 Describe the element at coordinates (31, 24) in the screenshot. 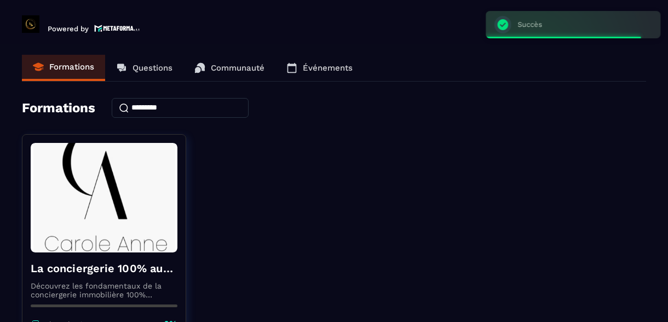

I see `img: logo-branding` at that location.